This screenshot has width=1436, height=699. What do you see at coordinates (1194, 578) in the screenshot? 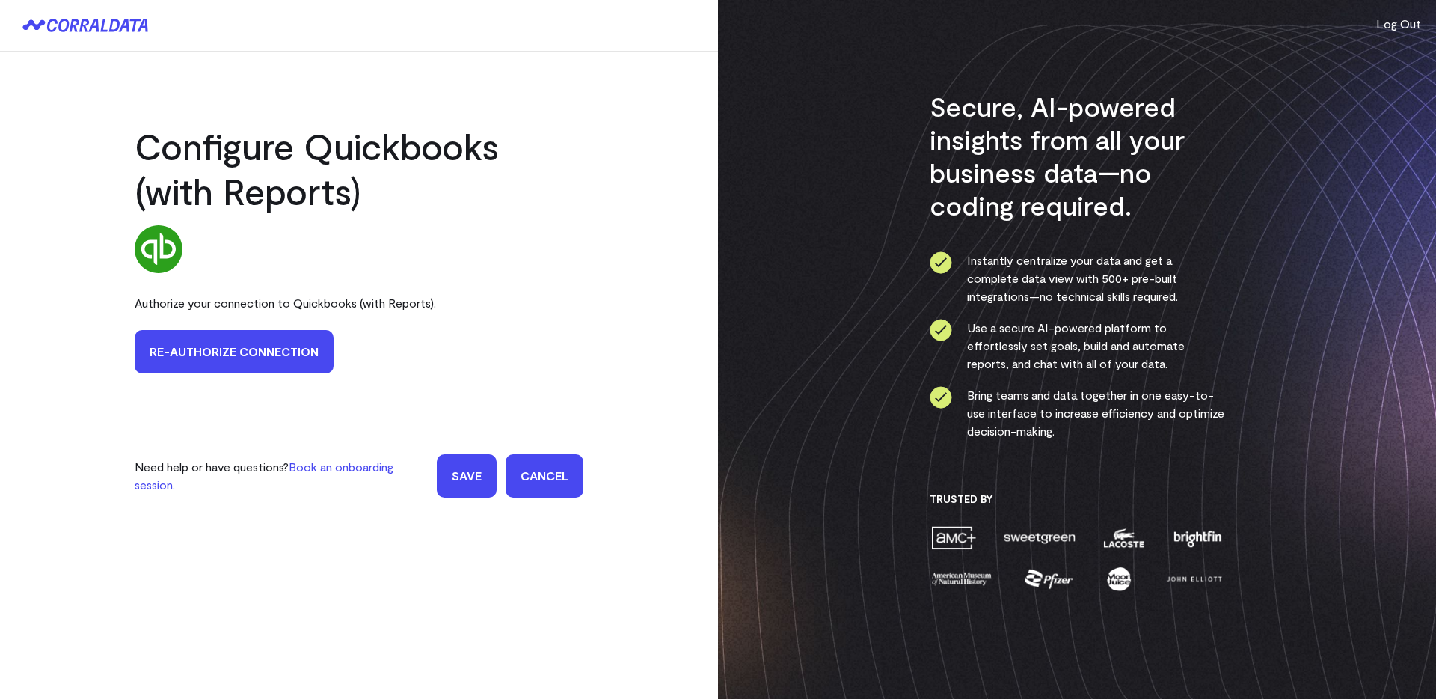
I see `img: john-elliott-25751c40.png` at bounding box center [1194, 578].